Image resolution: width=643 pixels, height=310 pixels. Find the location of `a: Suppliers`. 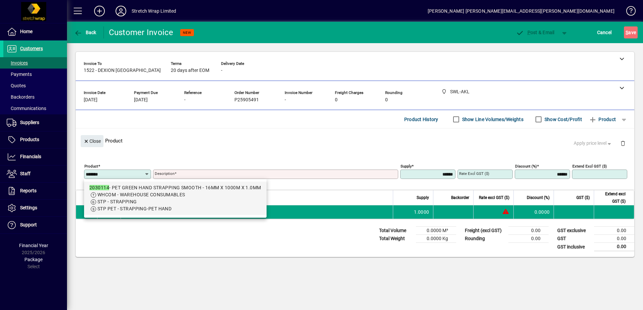

a: Suppliers is located at coordinates (35, 123).